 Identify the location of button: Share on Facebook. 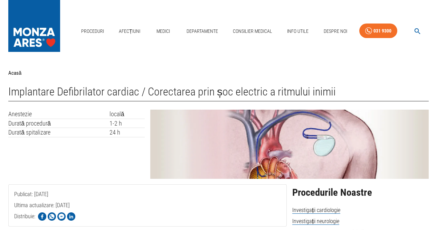
(42, 216).